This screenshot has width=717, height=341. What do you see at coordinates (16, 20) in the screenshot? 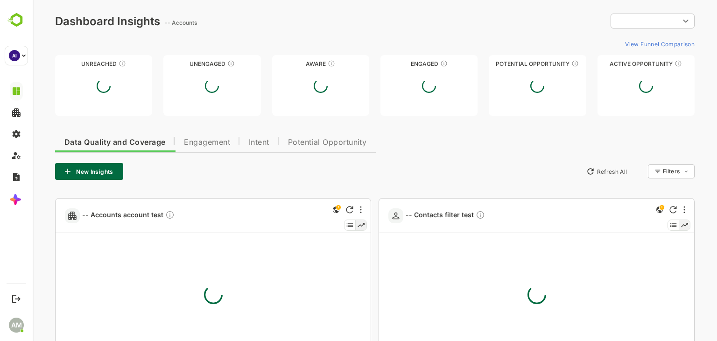
I see `img: BambooboxLogoMark.f1c84d78b4c51b1a7b5f700c9845e183.svg` at bounding box center [16, 20].